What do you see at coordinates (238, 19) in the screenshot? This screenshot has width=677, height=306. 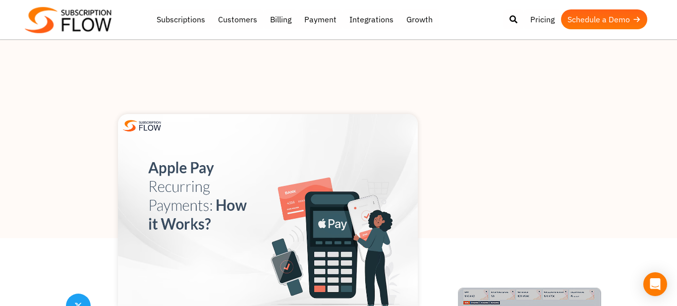 I see `a: Customers` at bounding box center [238, 19].